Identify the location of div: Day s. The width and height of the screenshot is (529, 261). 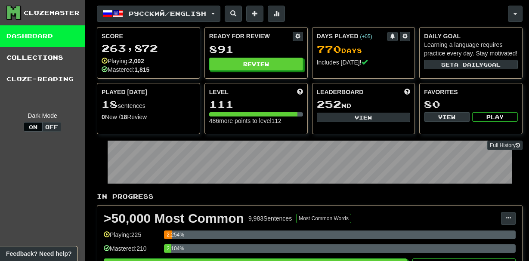
(364, 49).